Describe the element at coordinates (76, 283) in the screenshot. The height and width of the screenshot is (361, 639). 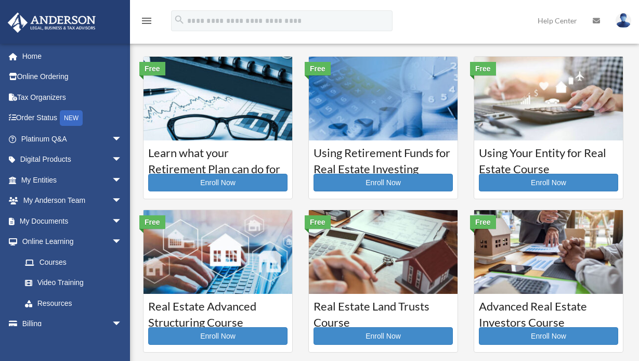
I see `a: Video Training` at that location.